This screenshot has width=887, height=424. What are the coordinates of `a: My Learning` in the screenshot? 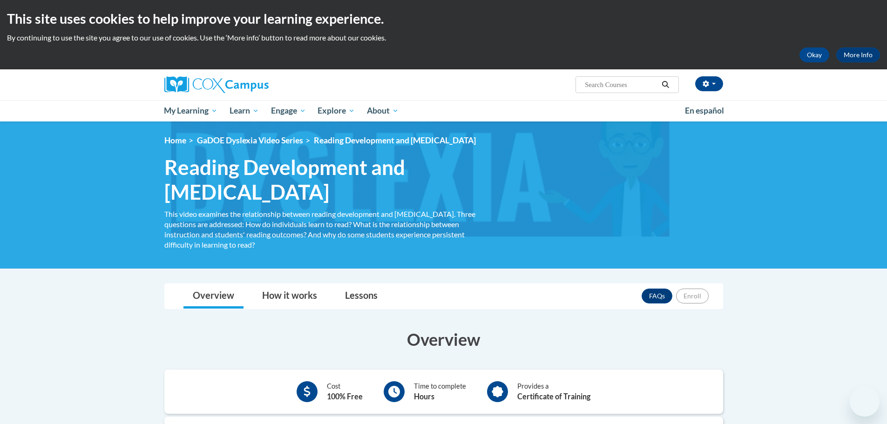 It's located at (191, 111).